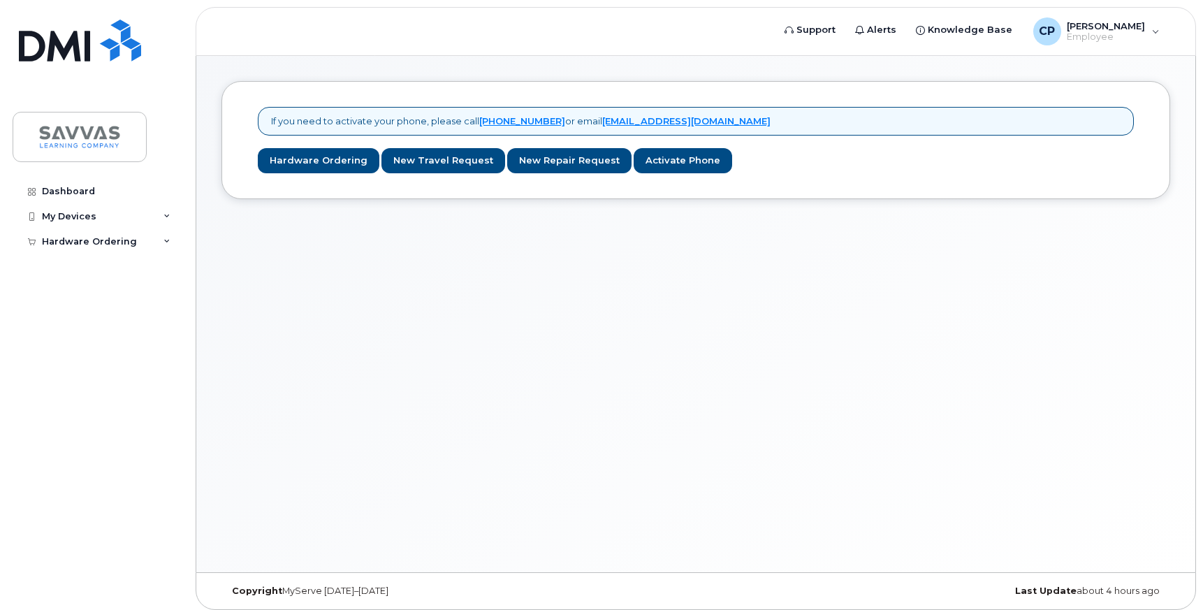 The width and height of the screenshot is (1203, 610). Describe the element at coordinates (443, 161) in the screenshot. I see `a: New Travel Request` at that location.